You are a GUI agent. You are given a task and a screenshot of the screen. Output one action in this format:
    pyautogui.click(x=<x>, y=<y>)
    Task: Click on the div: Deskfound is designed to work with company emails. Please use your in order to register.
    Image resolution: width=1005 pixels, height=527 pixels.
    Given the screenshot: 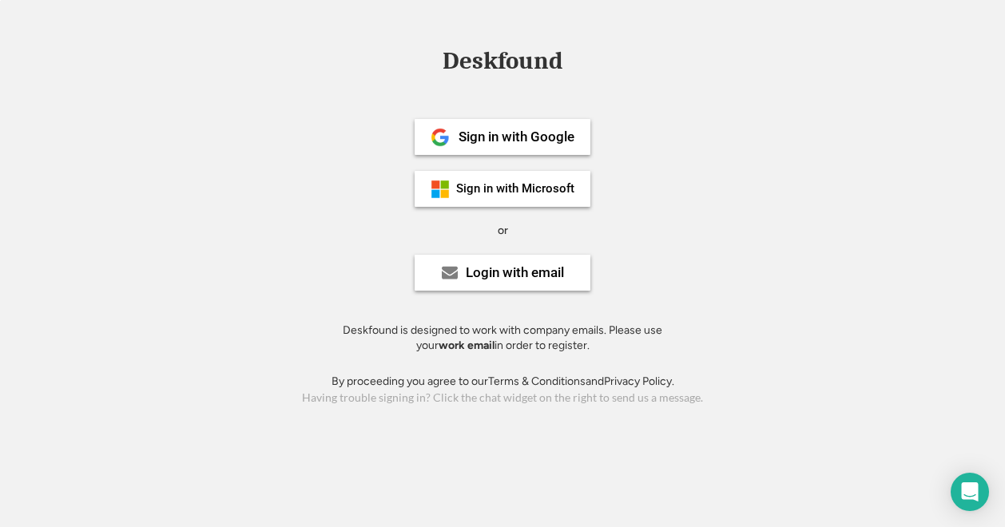 What is the action you would take?
    pyautogui.click(x=502, y=338)
    